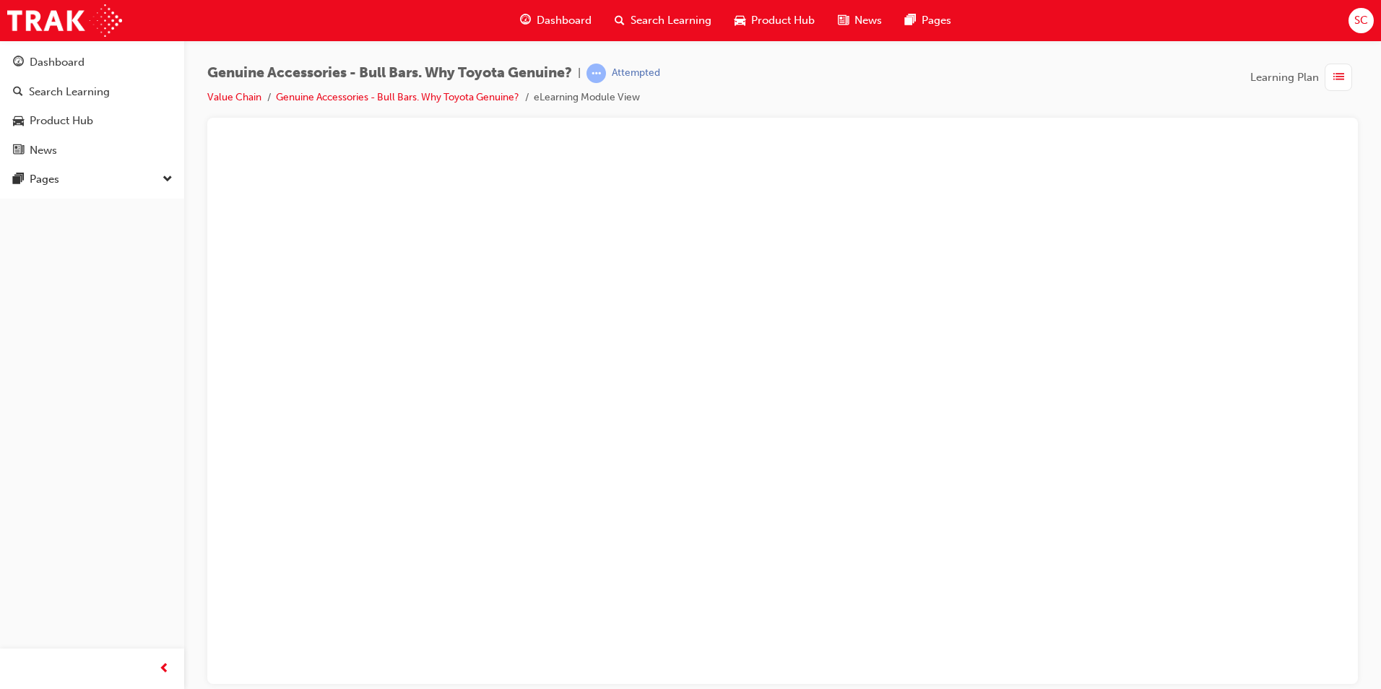 This screenshot has height=689, width=1381. I want to click on span: learningRecordVerb_ATTEMPT-icon, so click(596, 73).